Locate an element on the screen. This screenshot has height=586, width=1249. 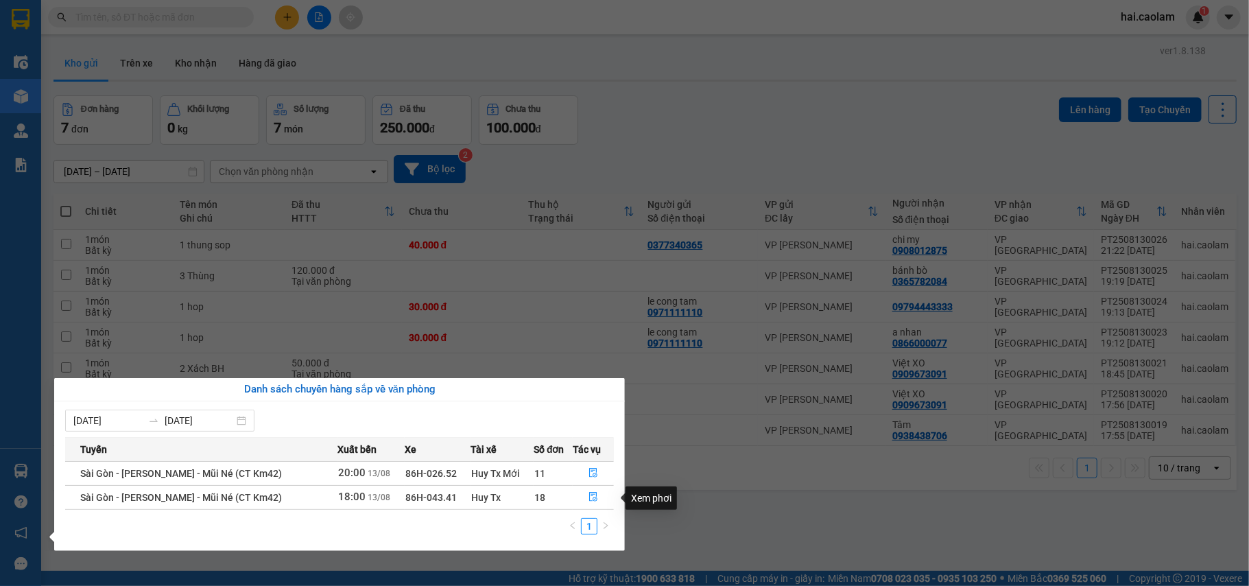
span: right is located at coordinates (606, 525).